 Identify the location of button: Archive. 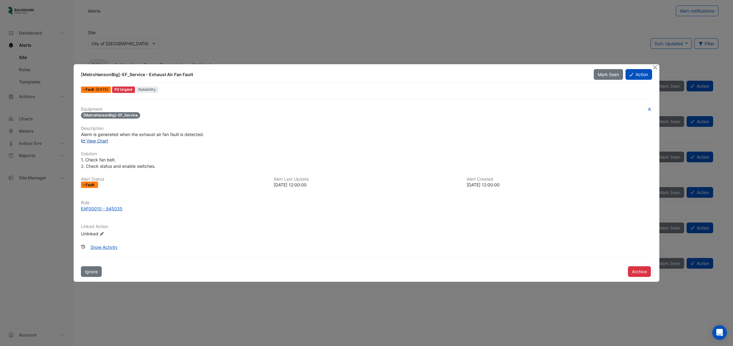
(639, 271).